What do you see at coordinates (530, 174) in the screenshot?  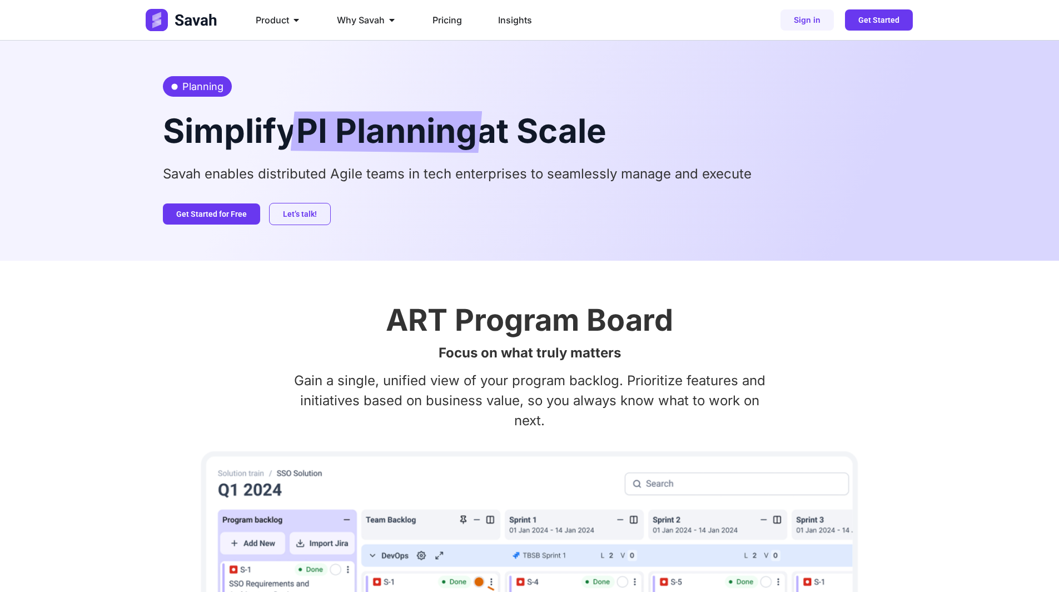 I see `p: Savah enables distributed Agile teams in tech enterprises to seamlessly manage and execute` at bounding box center [530, 174].